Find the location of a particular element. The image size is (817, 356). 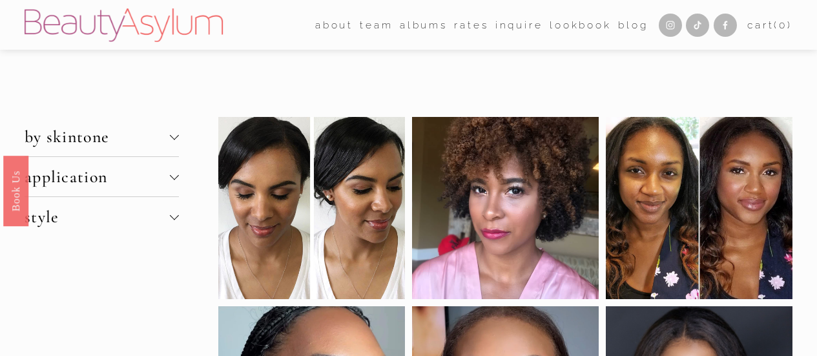

span: team is located at coordinates (376, 25).